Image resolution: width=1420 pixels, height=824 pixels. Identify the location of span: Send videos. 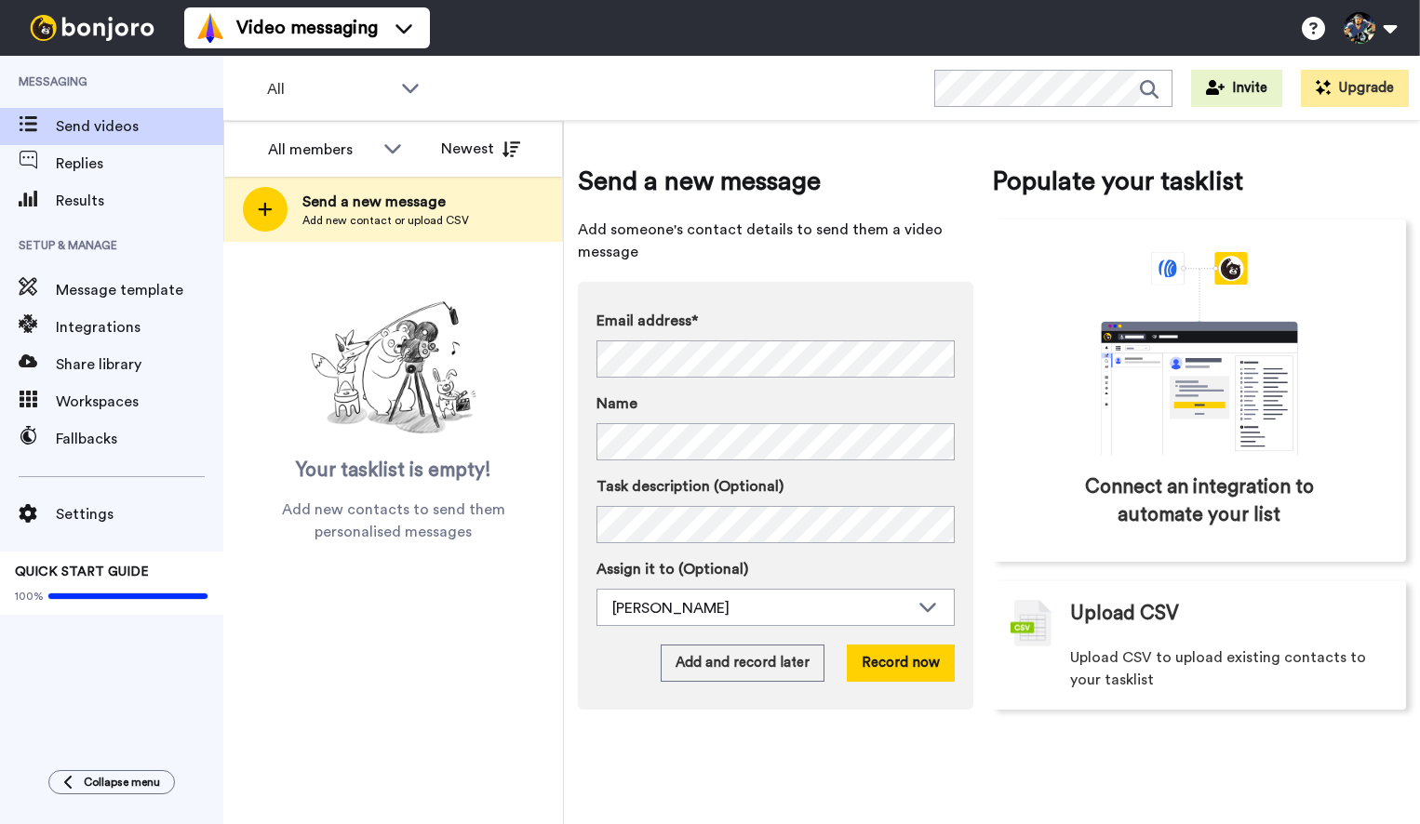
(140, 127).